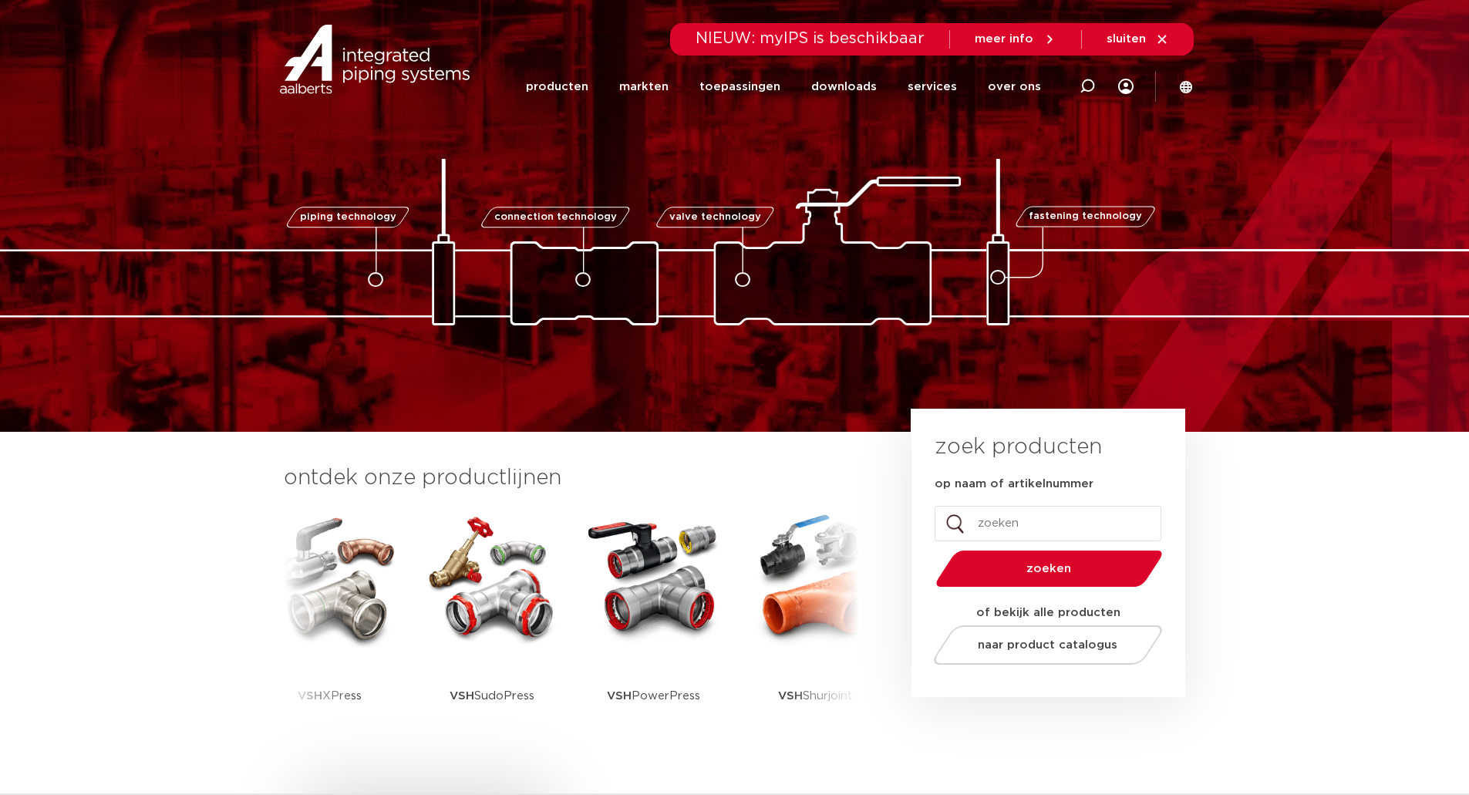 This screenshot has width=1469, height=795. What do you see at coordinates (1047, 645) in the screenshot?
I see `a: naar product catalogus` at bounding box center [1047, 645].